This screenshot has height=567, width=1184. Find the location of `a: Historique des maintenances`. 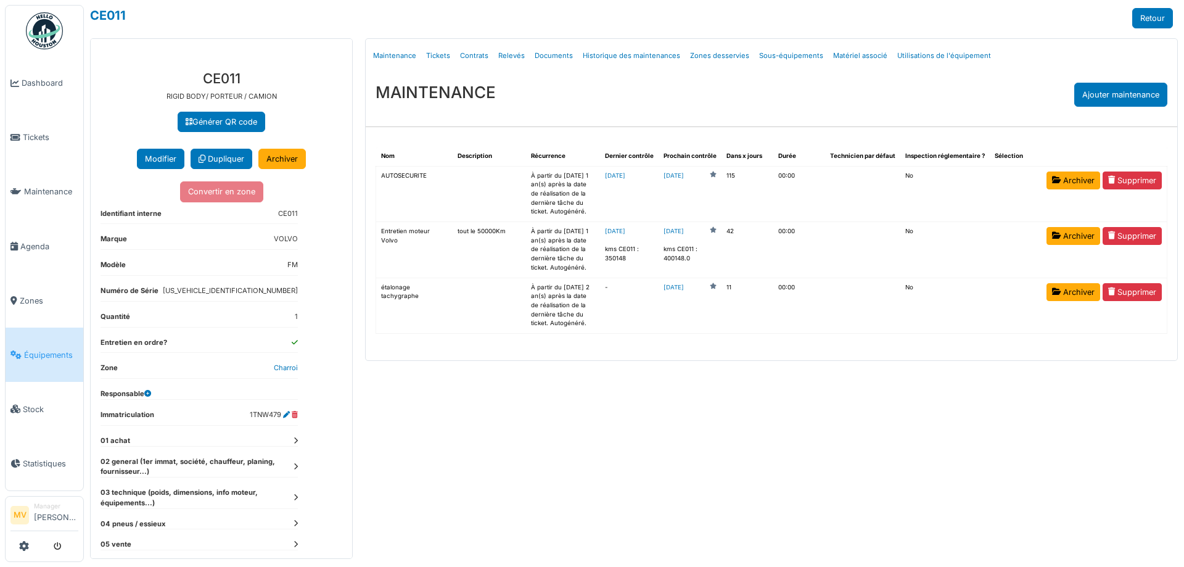

a: Historique des maintenances is located at coordinates (631, 55).